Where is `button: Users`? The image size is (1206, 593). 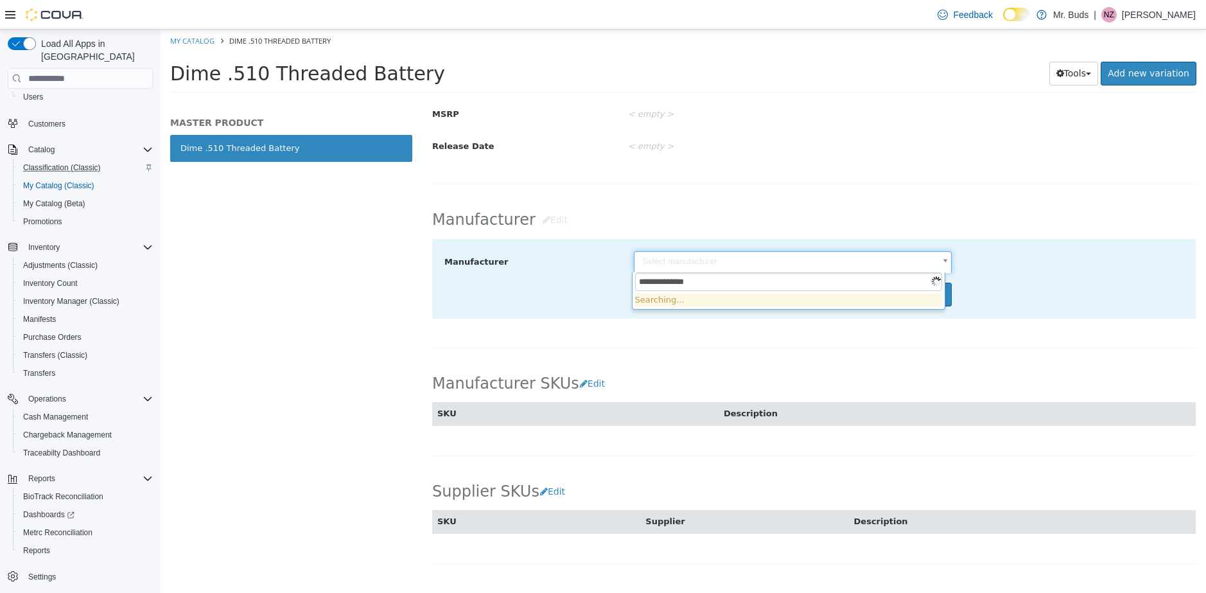
button: Users is located at coordinates (85, 97).